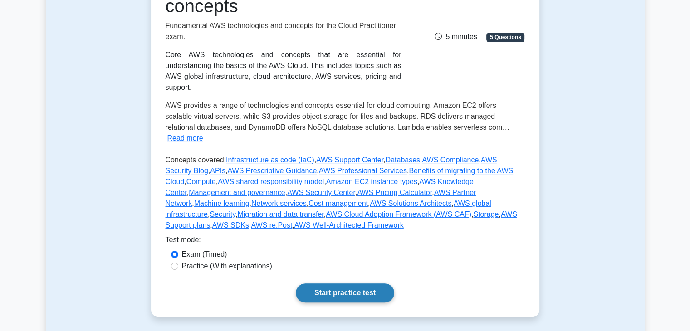 This screenshot has width=690, height=331. Describe the element at coordinates (345, 195) in the screenshot. I see `p: Concepts covered: , , , , , , , , , , , , , , , , , , , , , , , , , , , , ,` at that location.